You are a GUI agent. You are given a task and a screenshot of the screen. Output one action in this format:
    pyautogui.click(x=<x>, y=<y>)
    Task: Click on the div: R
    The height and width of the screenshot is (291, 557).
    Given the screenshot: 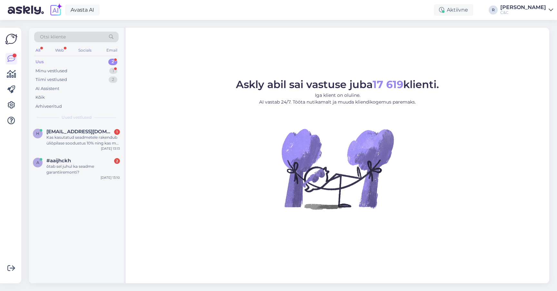 What is the action you would take?
    pyautogui.click(x=493, y=10)
    